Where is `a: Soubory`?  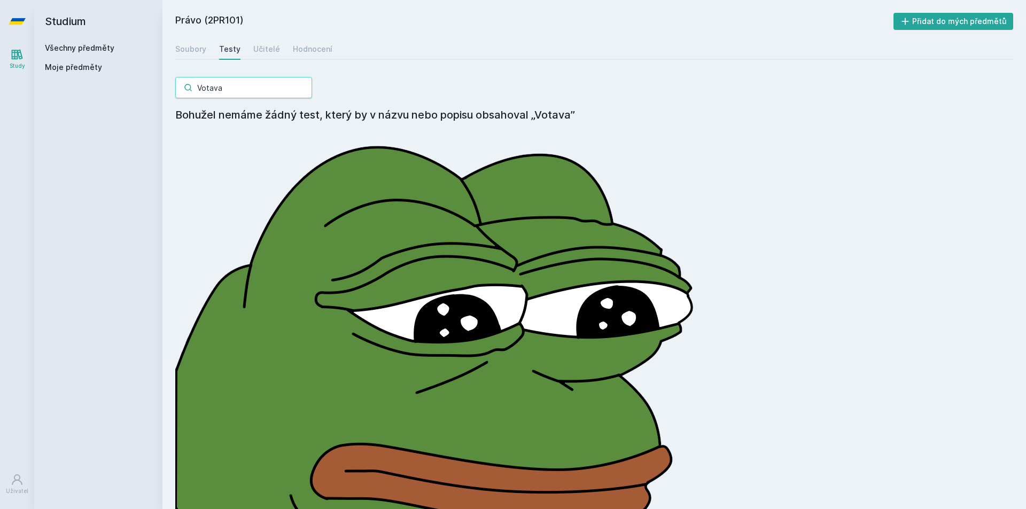
a: Soubory is located at coordinates (191, 49).